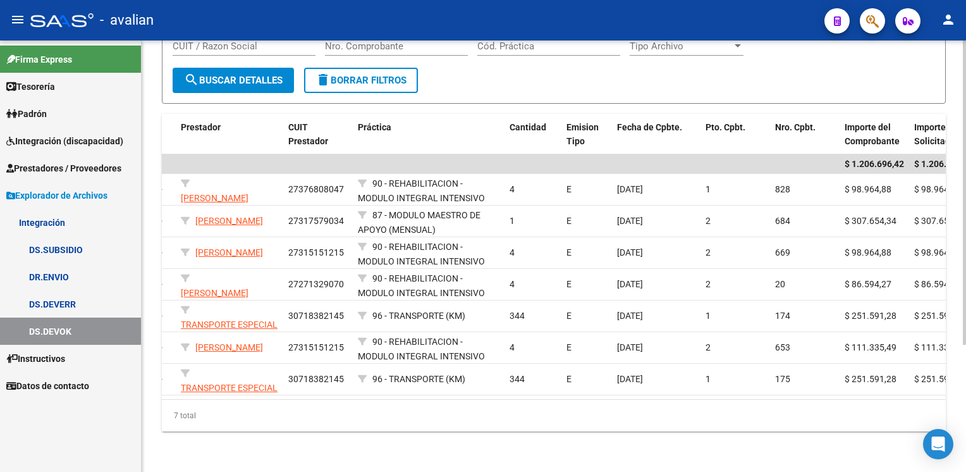 This screenshot has width=966, height=472. What do you see at coordinates (656, 135) in the screenshot?
I see `datatable-header-cell: Fecha de Cpbte.` at bounding box center [656, 135].